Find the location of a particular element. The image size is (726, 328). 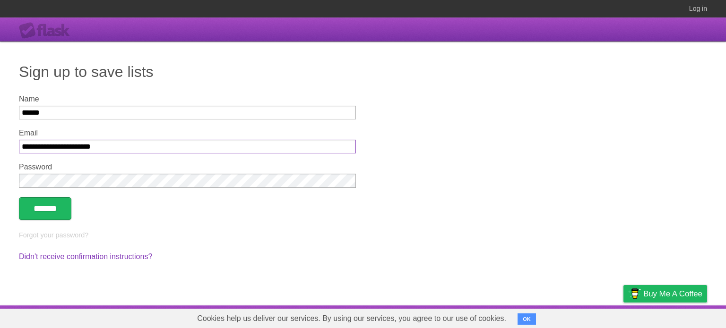

a: Suggest a feature is located at coordinates (677, 317).